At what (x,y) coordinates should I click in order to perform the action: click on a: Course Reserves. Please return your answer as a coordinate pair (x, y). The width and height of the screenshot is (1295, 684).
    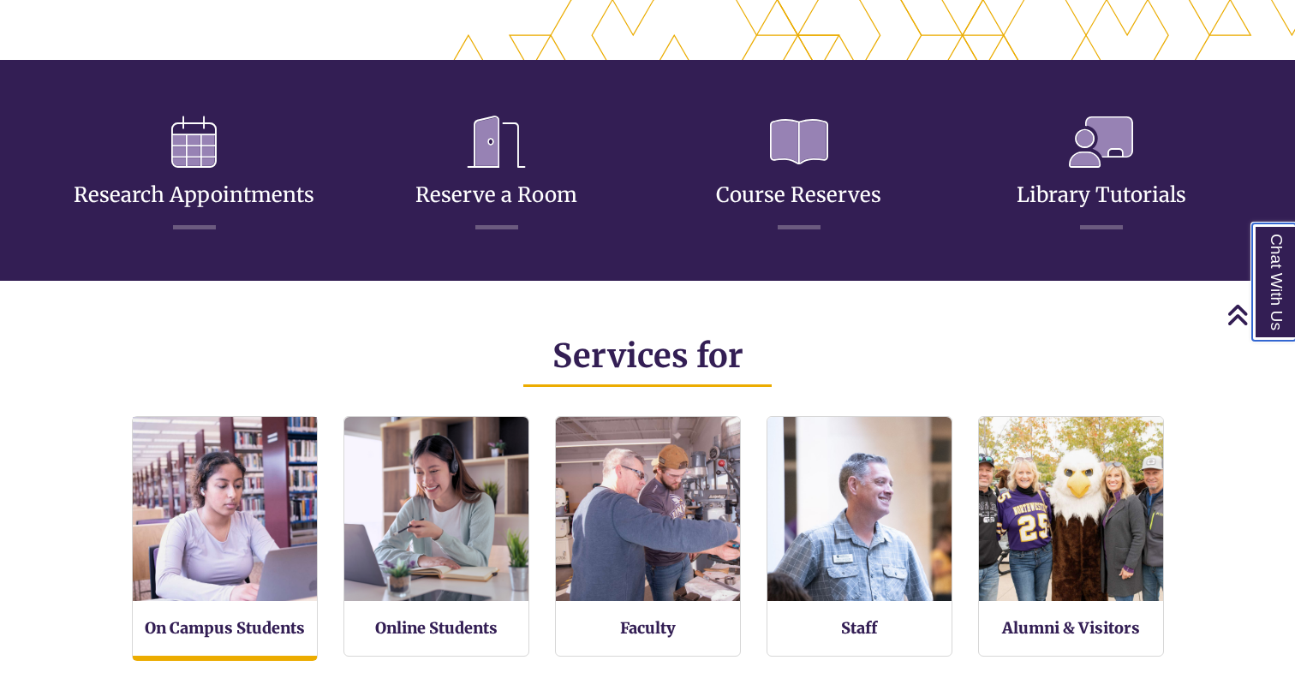
    Looking at the image, I should click on (798, 174).